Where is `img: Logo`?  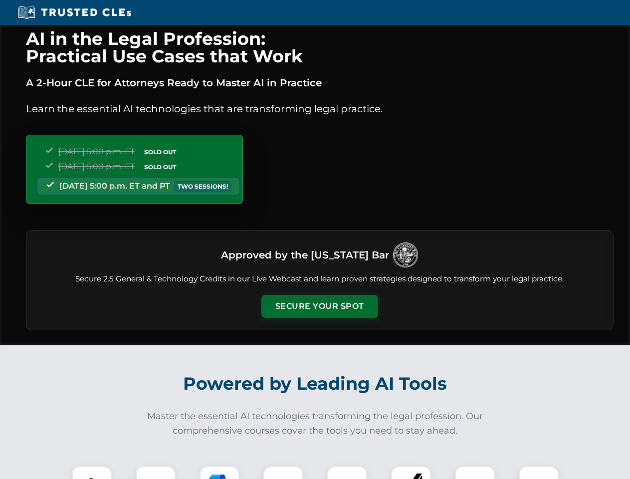 img: Logo is located at coordinates (406, 255).